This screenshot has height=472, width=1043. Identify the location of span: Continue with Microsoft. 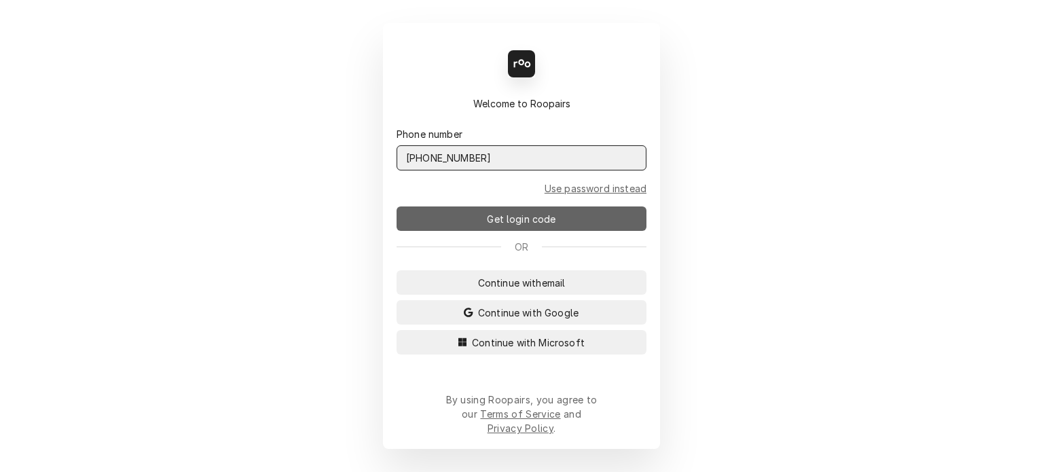
(529, 342).